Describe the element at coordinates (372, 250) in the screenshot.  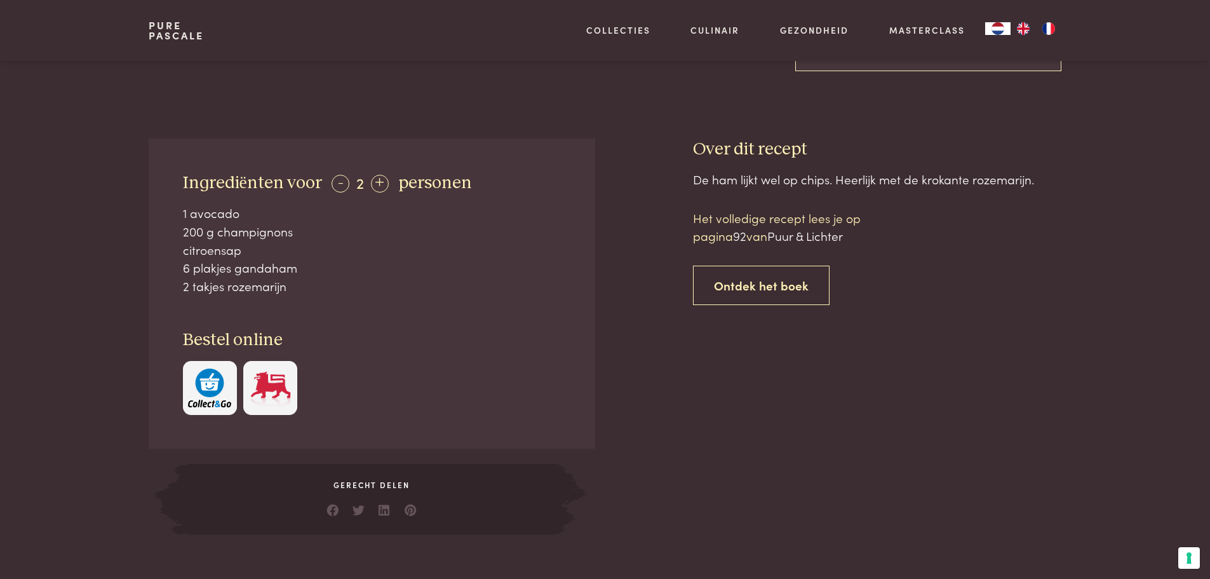
I see `div: citroensap` at that location.